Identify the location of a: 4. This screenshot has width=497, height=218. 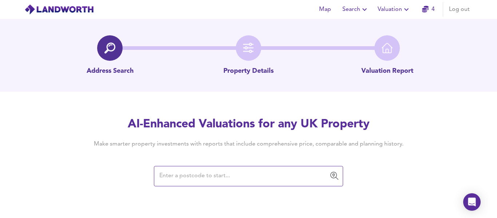
(428, 9).